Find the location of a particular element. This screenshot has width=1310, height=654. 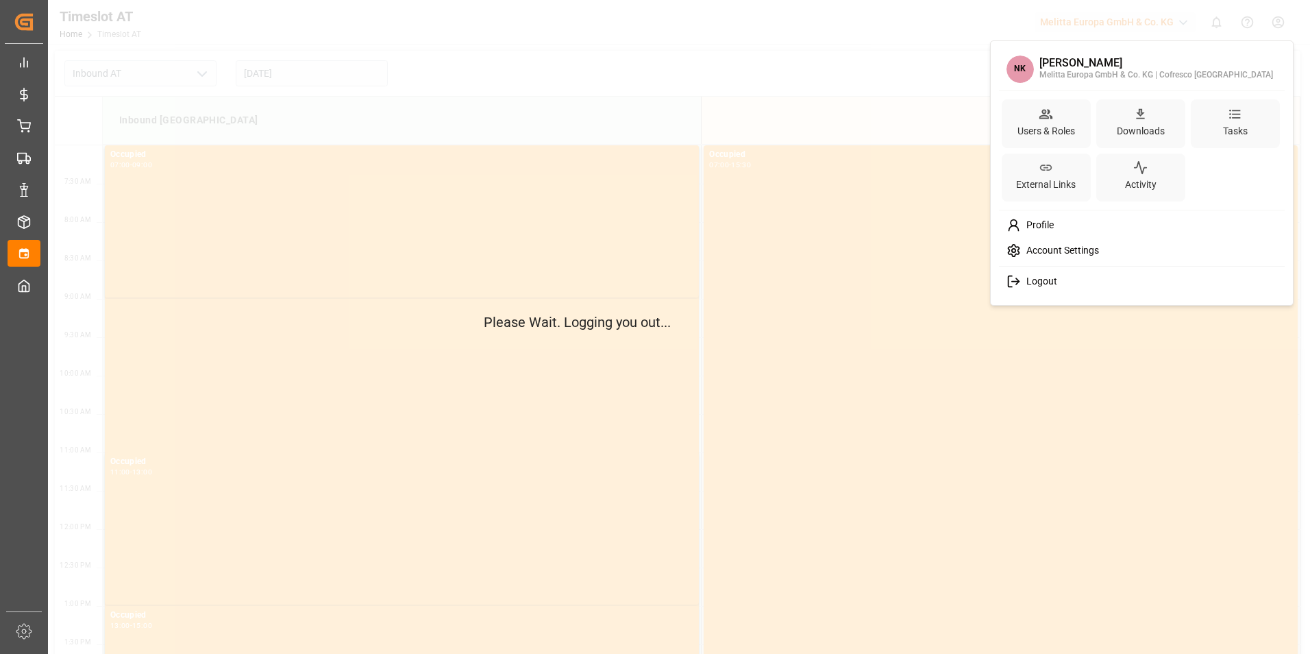

div: Users & Roles is located at coordinates (1046, 131).